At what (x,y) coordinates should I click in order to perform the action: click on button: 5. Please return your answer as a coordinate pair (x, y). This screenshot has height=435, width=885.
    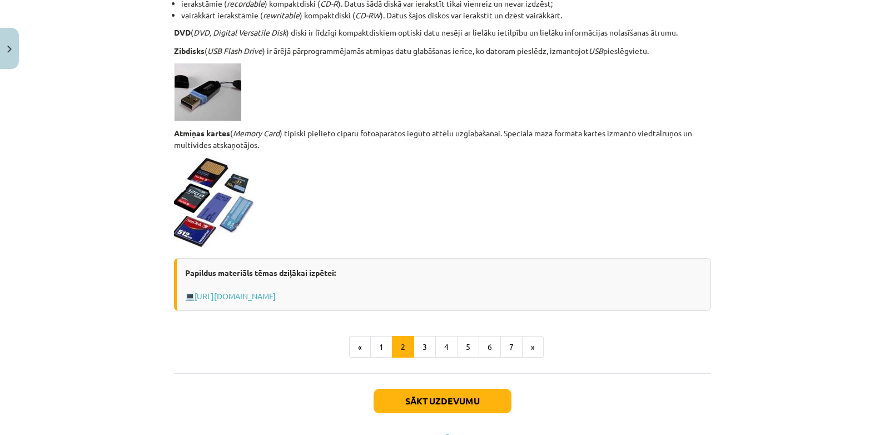
    Looking at the image, I should click on (468, 347).